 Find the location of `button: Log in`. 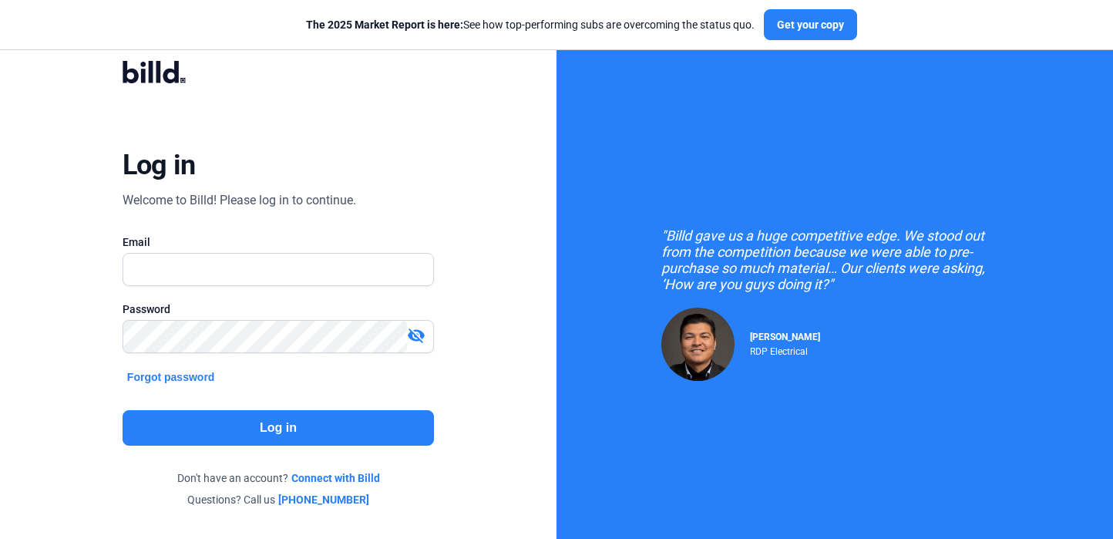

button: Log in is located at coordinates (278, 428).